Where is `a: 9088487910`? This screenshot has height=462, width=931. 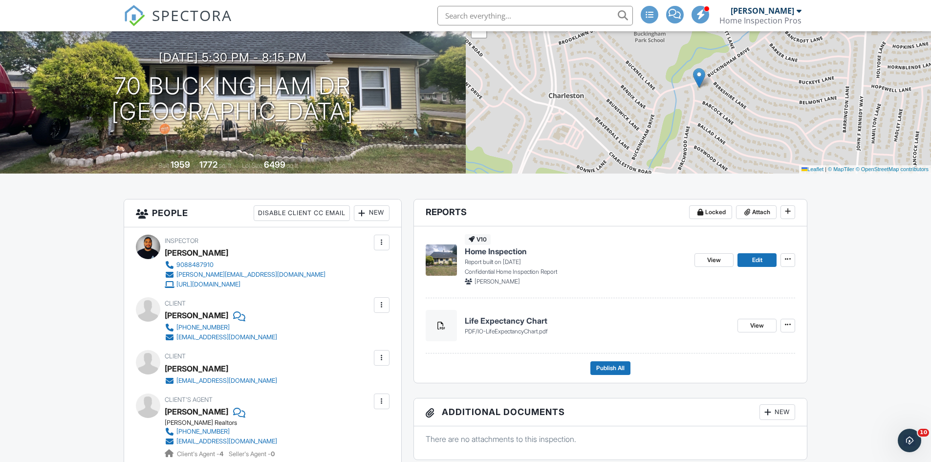 a: 9088487910 is located at coordinates (245, 265).